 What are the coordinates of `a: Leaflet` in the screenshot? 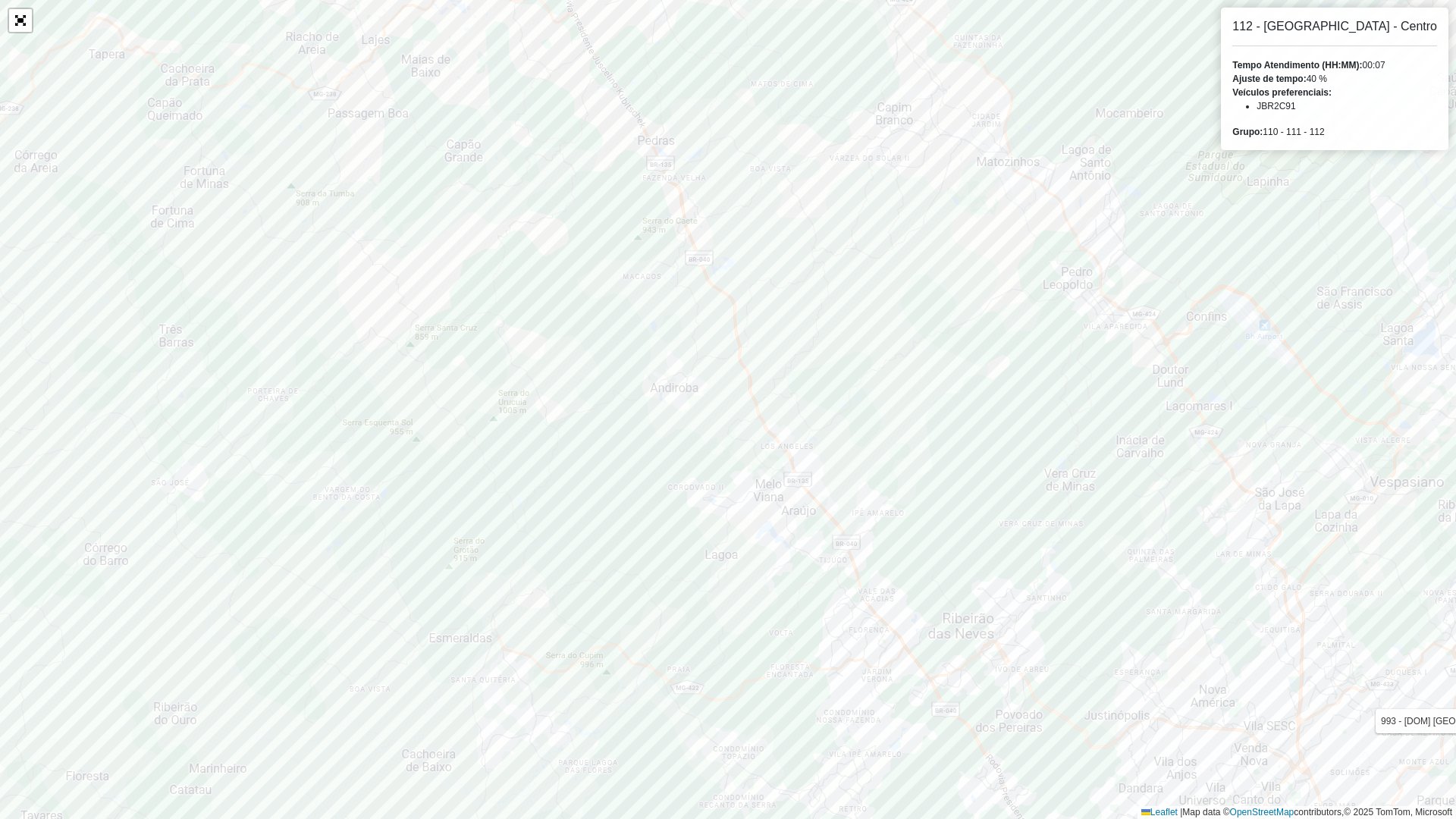 It's located at (1160, 812).